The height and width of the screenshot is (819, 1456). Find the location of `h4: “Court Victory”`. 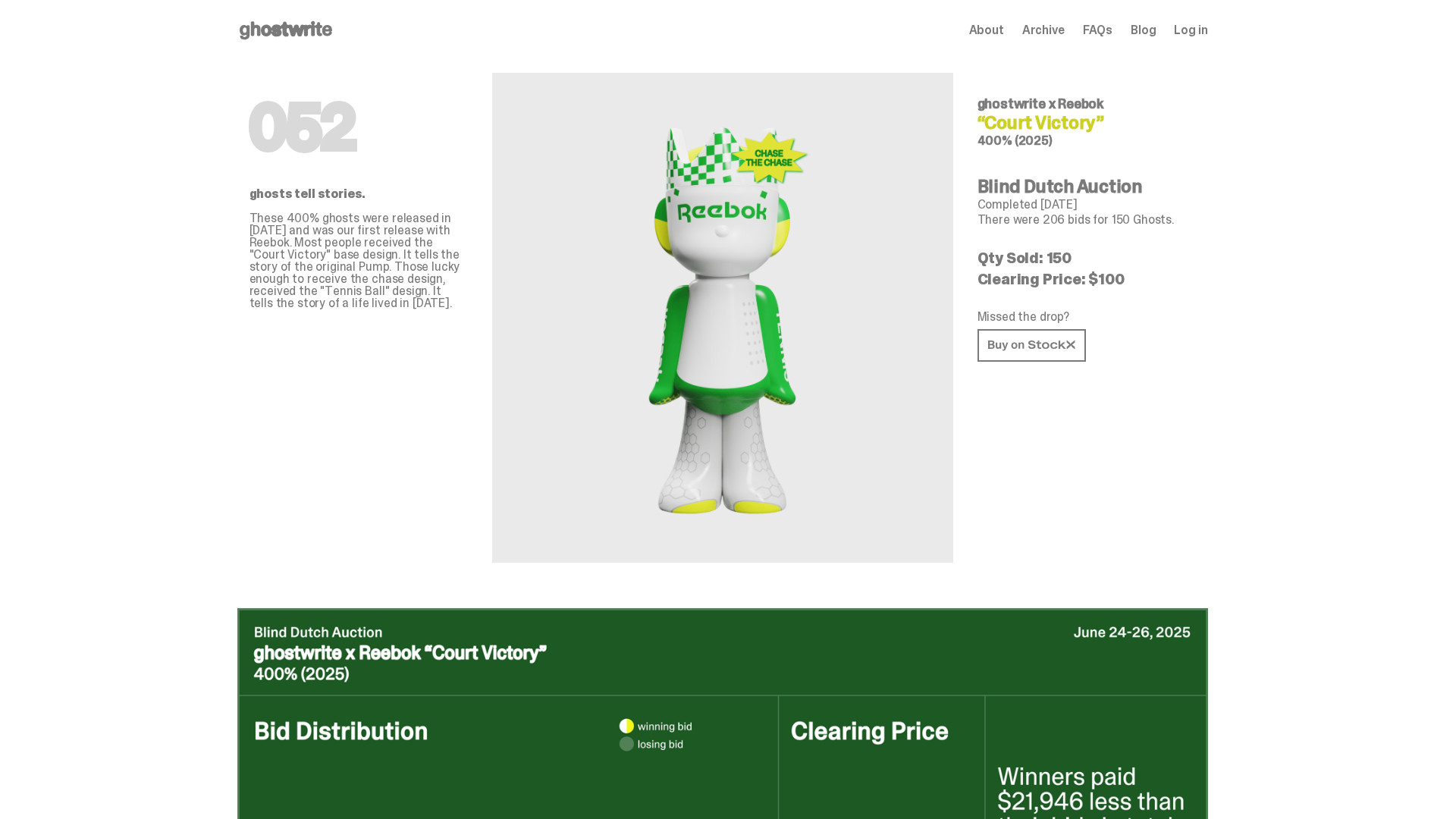

h4: “Court Victory” is located at coordinates (1087, 123).